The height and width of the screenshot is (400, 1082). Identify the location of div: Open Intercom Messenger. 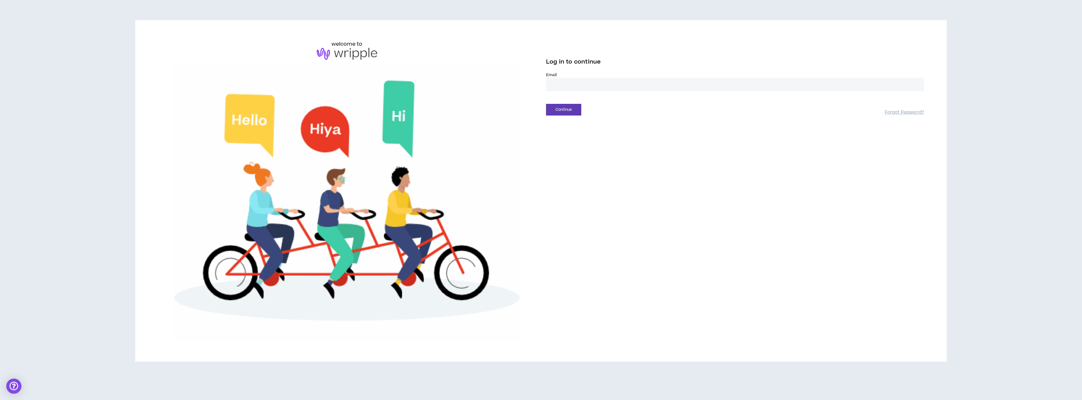
(14, 386).